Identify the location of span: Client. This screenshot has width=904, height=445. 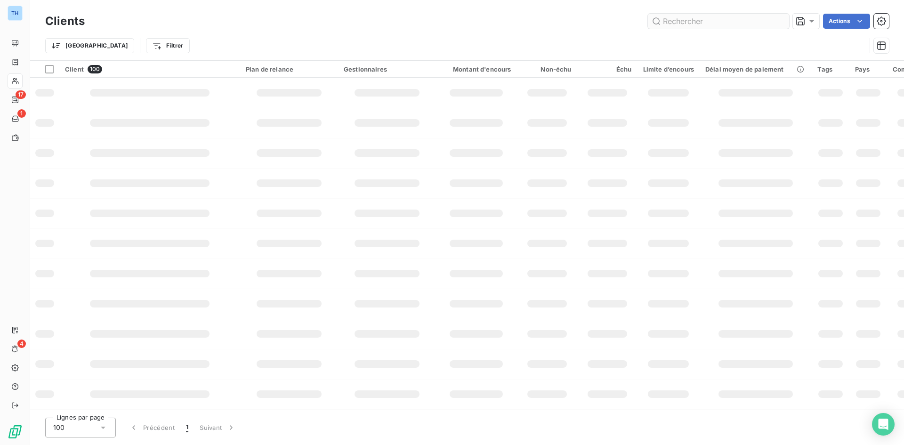
(74, 69).